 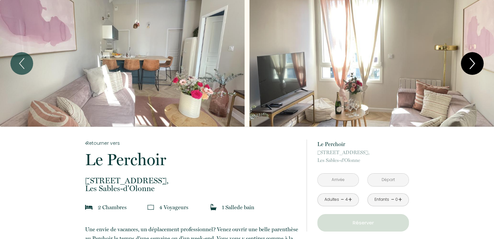 What do you see at coordinates (388, 180) in the screenshot?
I see `input: Départ` at bounding box center [388, 180].